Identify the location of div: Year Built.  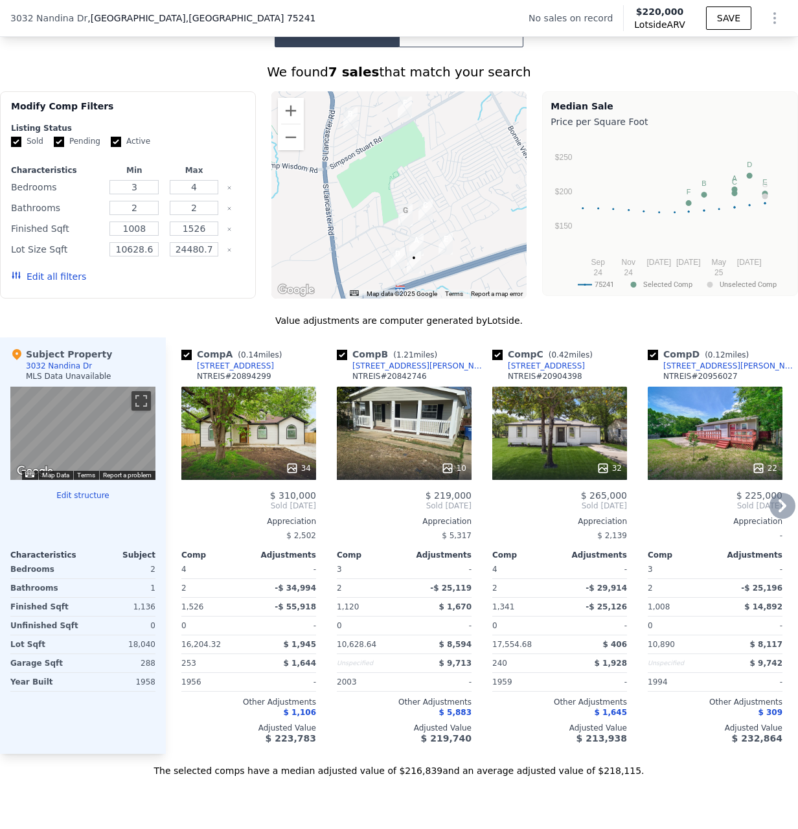
(45, 682).